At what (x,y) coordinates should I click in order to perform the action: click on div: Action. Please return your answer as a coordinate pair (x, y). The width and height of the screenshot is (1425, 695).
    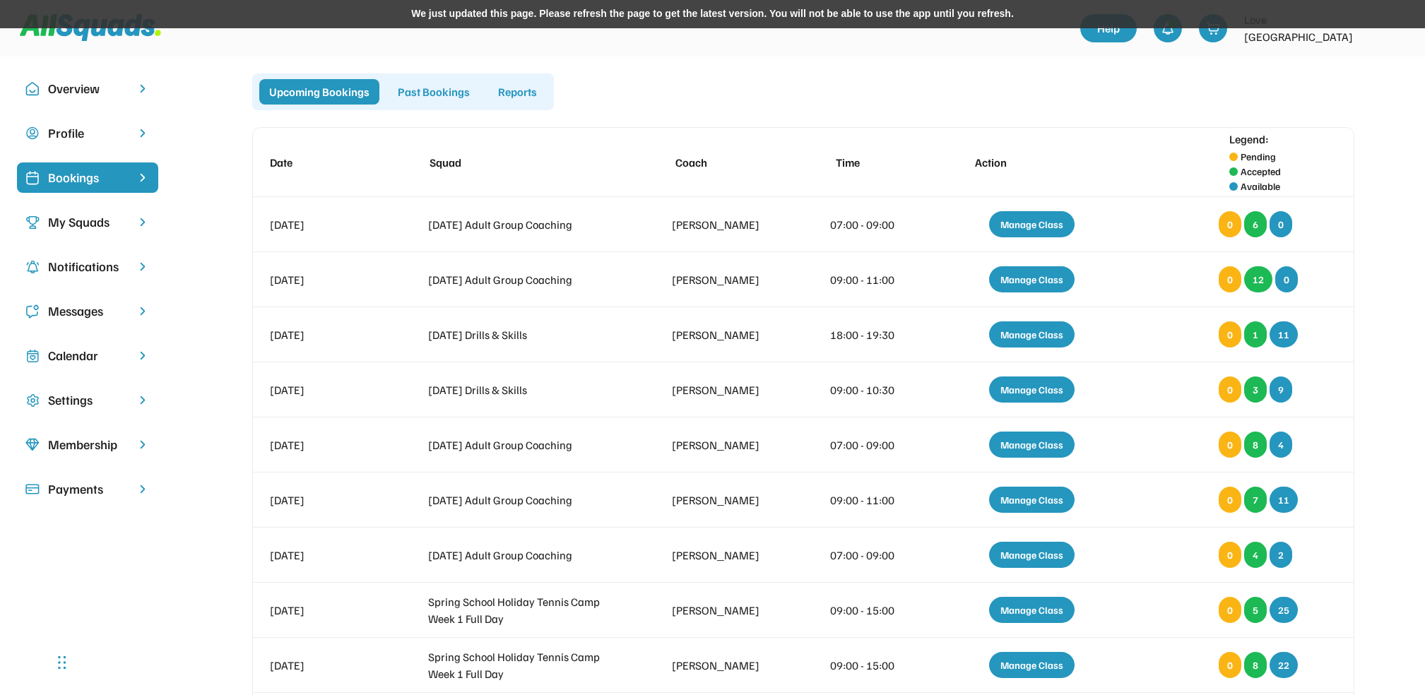
    Looking at the image, I should click on (1039, 163).